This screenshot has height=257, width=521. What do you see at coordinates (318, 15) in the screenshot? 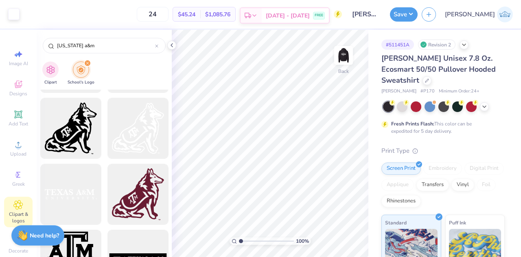
I see `span: FREE` at bounding box center [318, 15].